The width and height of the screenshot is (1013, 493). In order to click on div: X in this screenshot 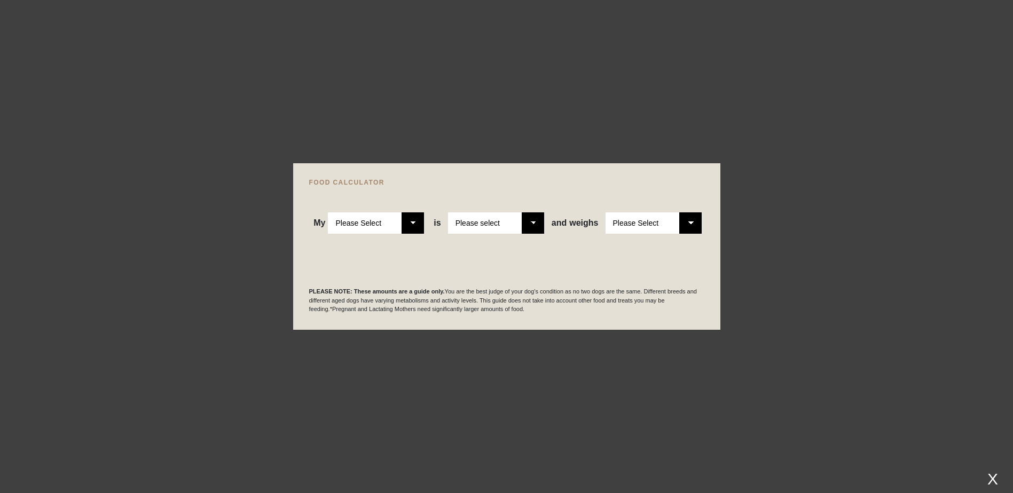, I will do `click(993, 479)`.